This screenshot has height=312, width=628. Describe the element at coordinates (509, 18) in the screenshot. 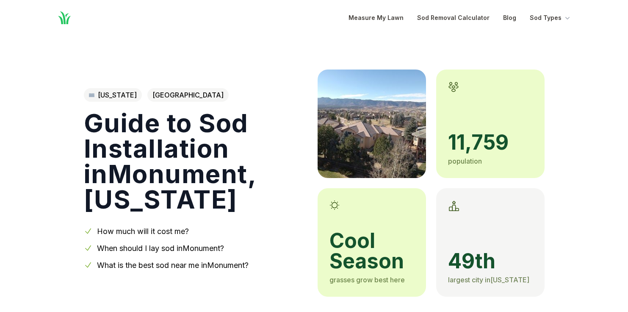

I see `a: Blog` at that location.